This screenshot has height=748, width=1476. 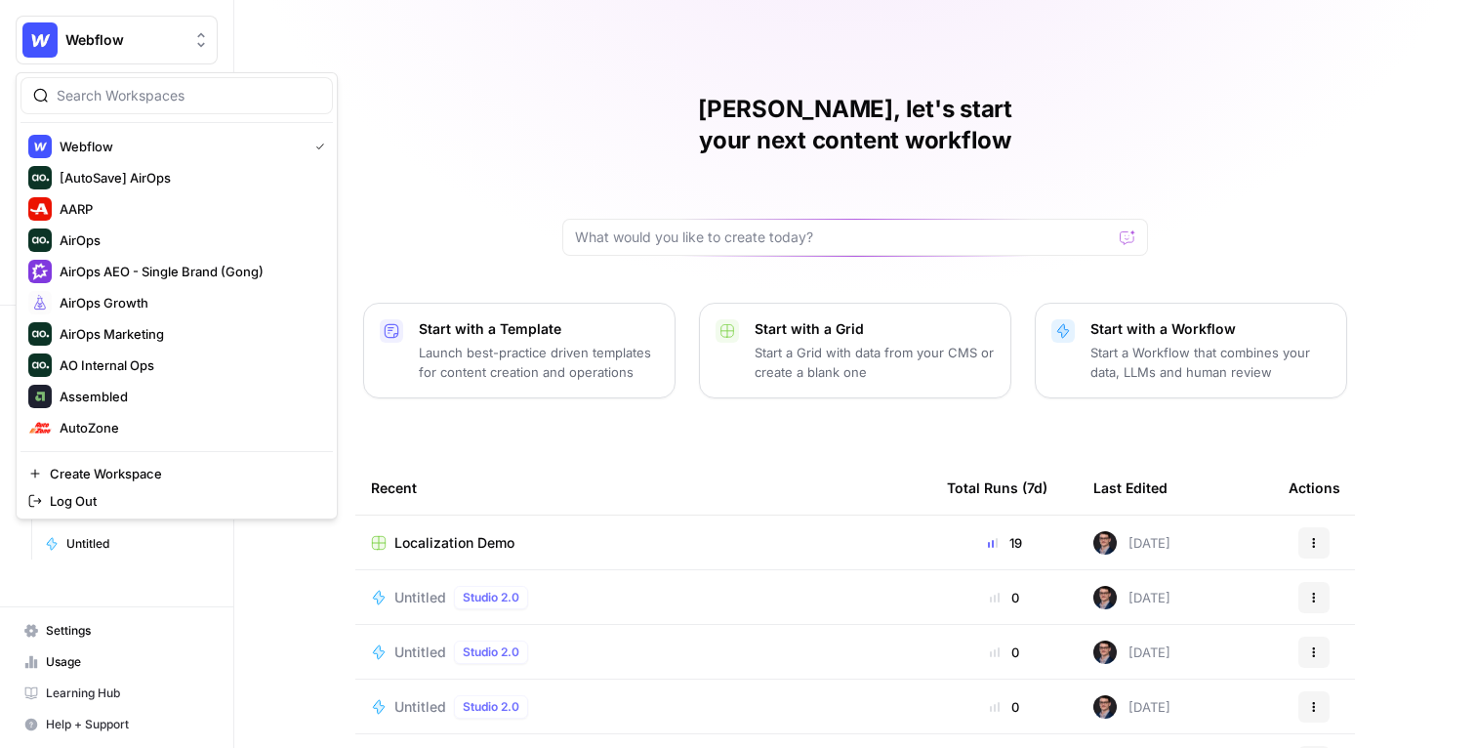 What do you see at coordinates (40, 303) in the screenshot?
I see `img: AirOps Growth Logo` at bounding box center [40, 303].